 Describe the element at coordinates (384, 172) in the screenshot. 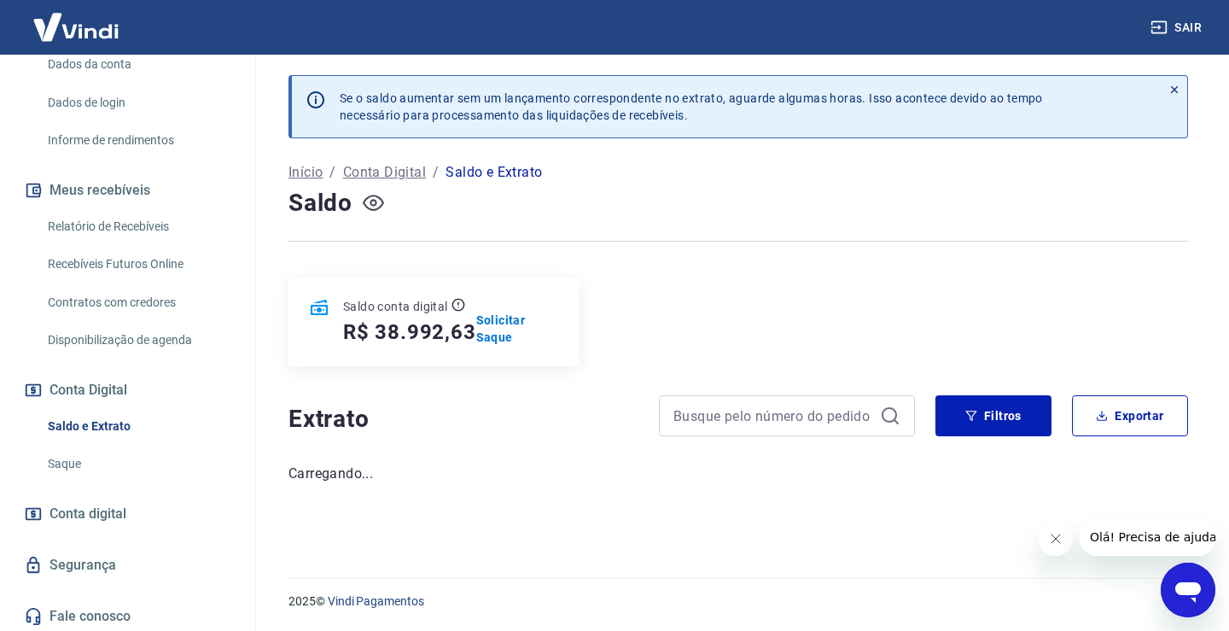

I see `p: Conta Digital` at that location.